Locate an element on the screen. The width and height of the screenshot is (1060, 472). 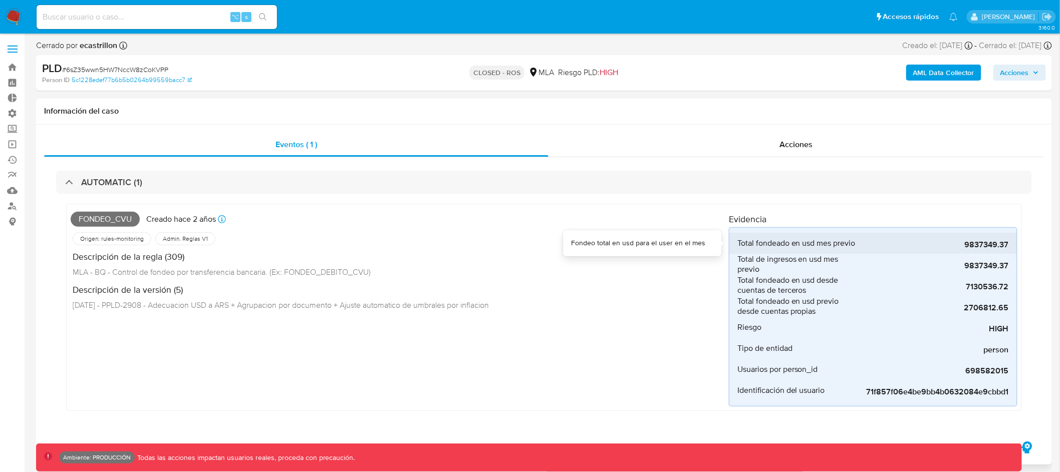
h4: Descripción de la versión (5) is located at coordinates (281, 290).